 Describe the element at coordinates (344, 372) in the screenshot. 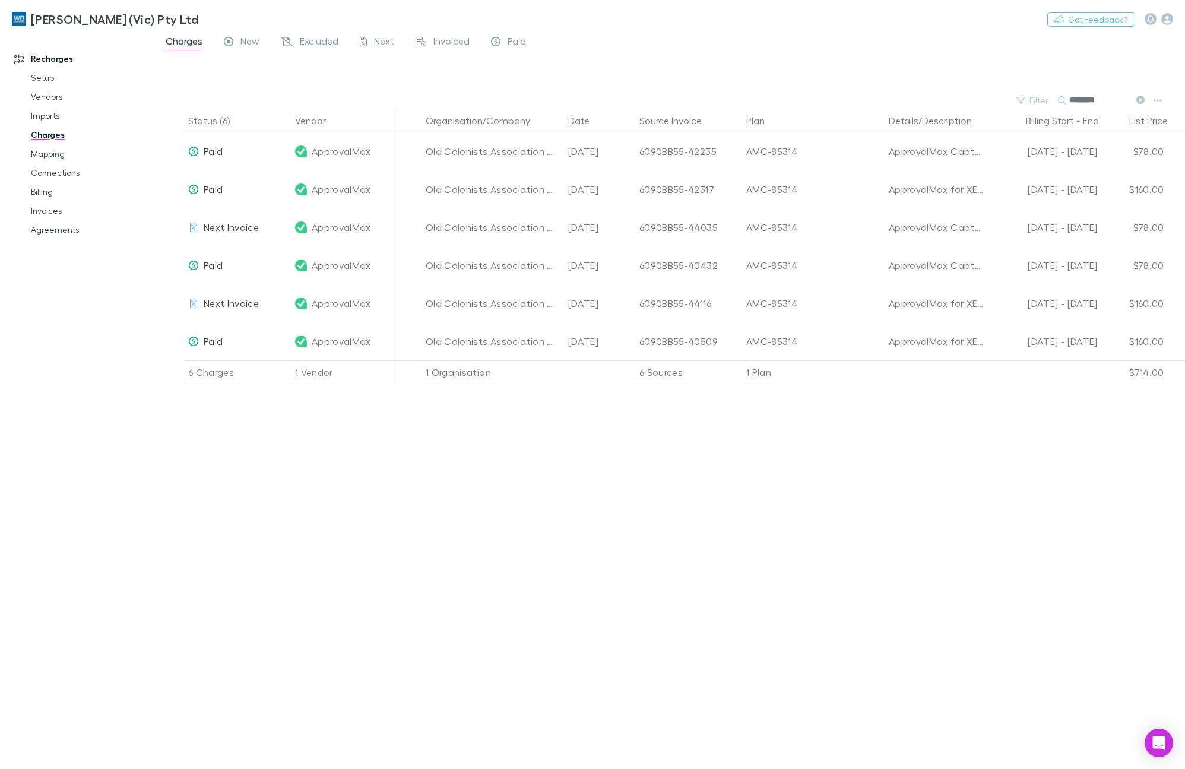

I see `div: 1 Vendor` at that location.